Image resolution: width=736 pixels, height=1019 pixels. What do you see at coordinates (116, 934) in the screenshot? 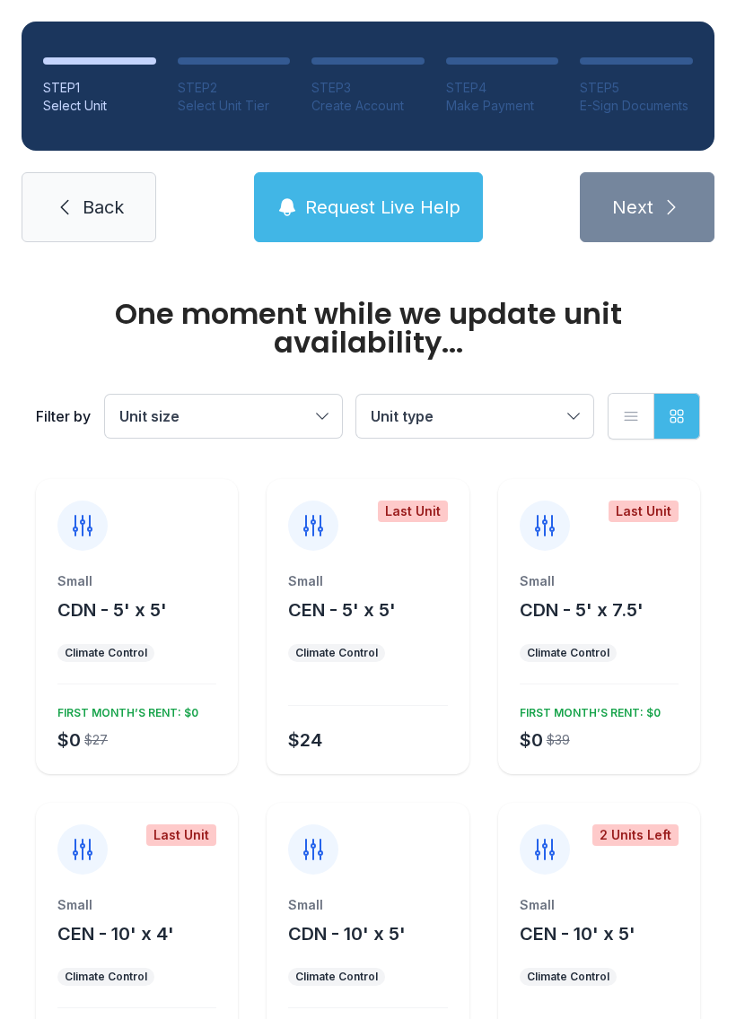
I see `button: CEN - 10' x 4'` at bounding box center [116, 934].